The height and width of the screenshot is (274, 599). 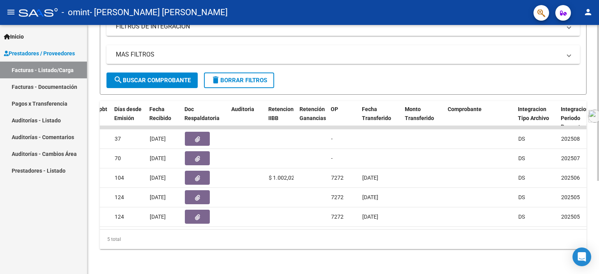 What do you see at coordinates (281, 114) in the screenshot?
I see `span: Retencion IIBB` at bounding box center [281, 114].